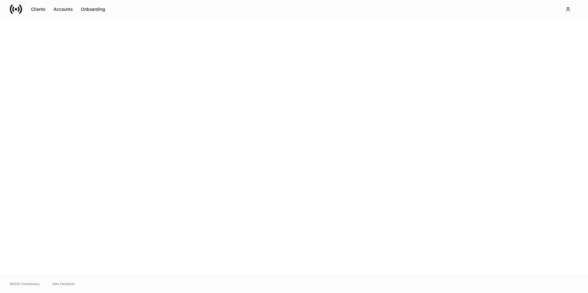 The height and width of the screenshot is (293, 588). What do you see at coordinates (38, 9) in the screenshot?
I see `button: Clients` at bounding box center [38, 9].